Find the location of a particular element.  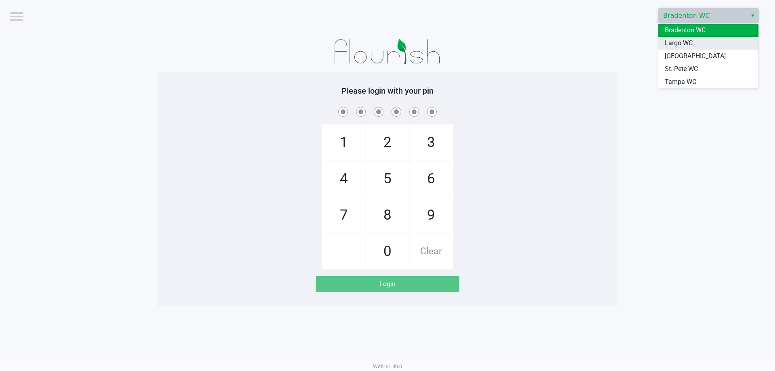

span: 3 is located at coordinates (431, 142).